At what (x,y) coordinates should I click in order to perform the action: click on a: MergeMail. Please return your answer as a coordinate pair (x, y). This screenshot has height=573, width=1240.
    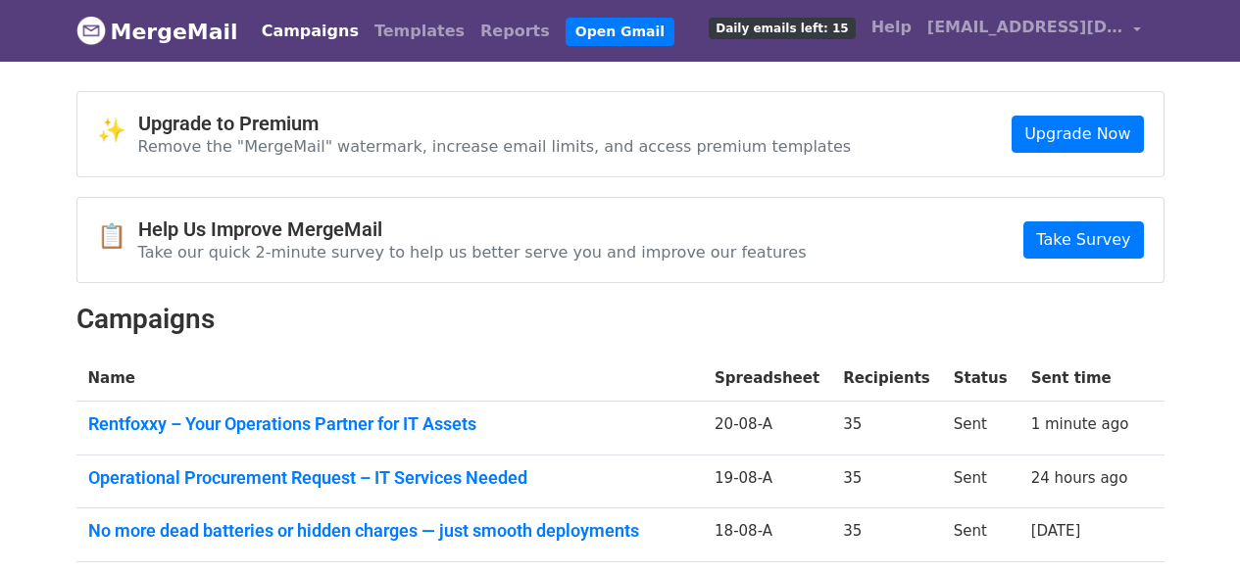
    Looking at the image, I should click on (157, 31).